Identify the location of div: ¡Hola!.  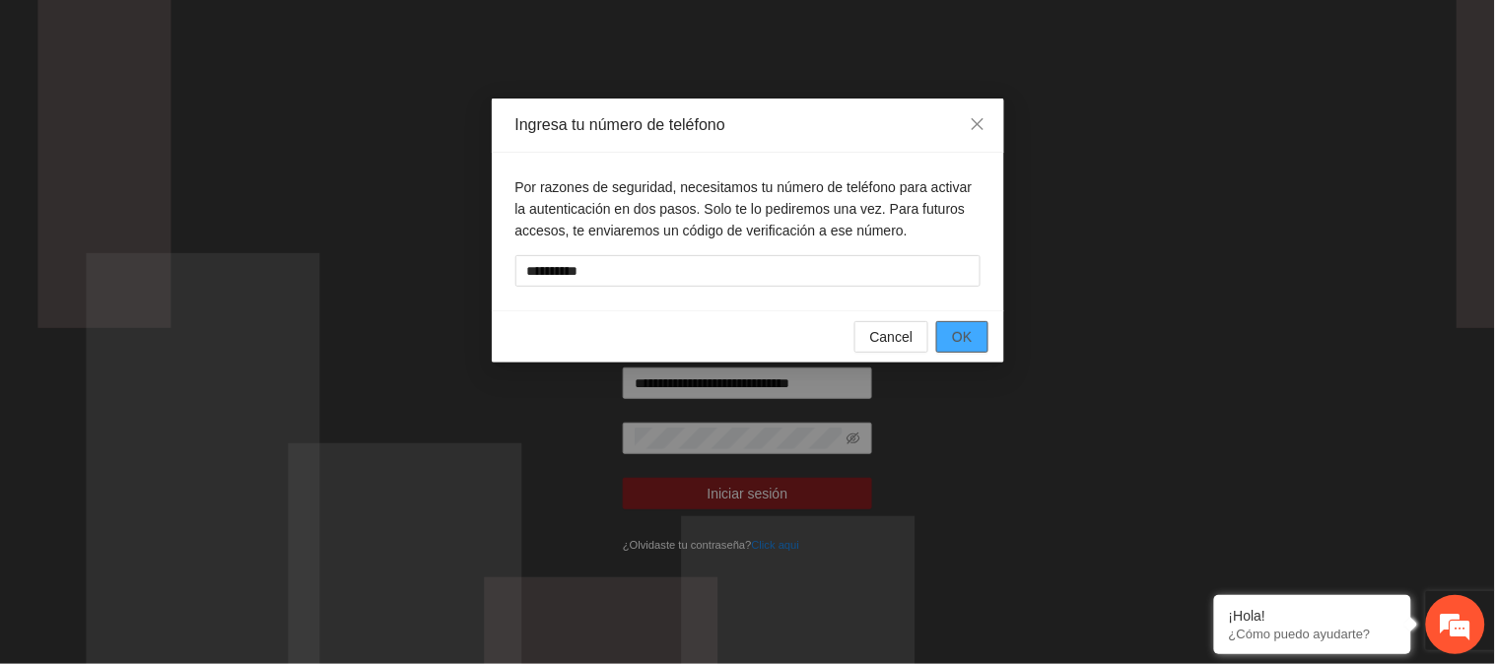
(1312, 616).